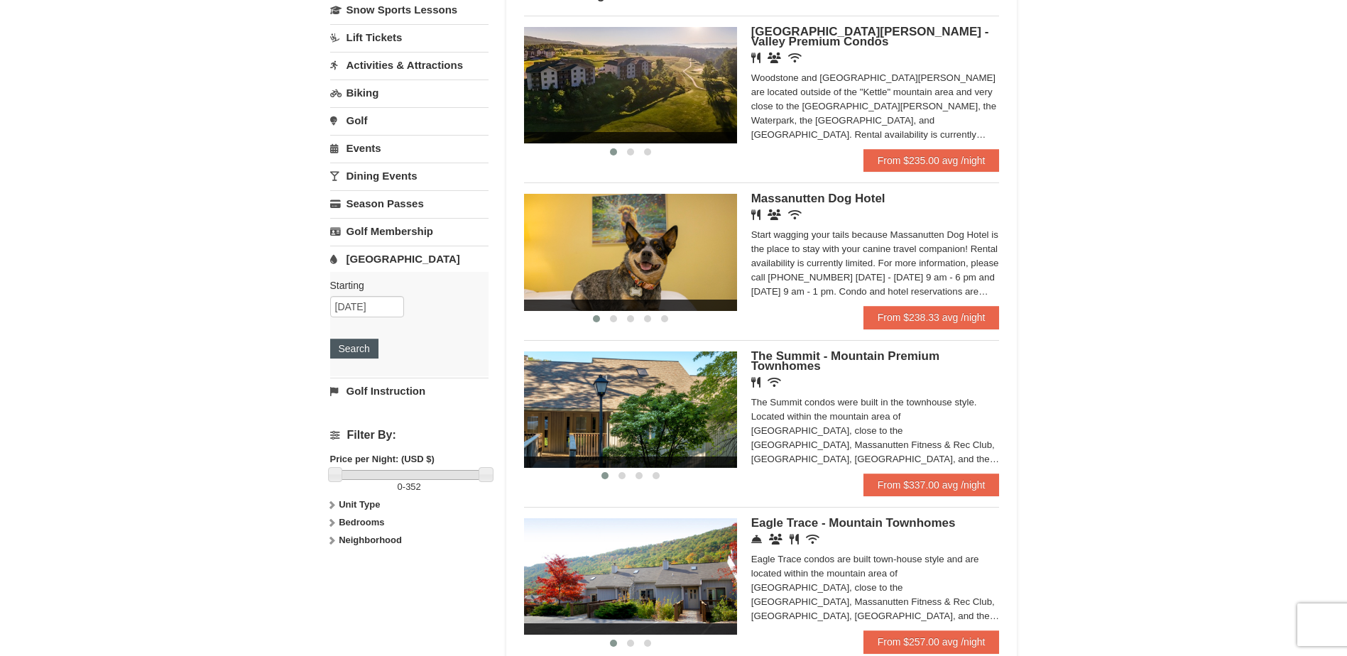 The image size is (1347, 656). Describe the element at coordinates (409, 37) in the screenshot. I see `a: Lift Tickets` at that location.